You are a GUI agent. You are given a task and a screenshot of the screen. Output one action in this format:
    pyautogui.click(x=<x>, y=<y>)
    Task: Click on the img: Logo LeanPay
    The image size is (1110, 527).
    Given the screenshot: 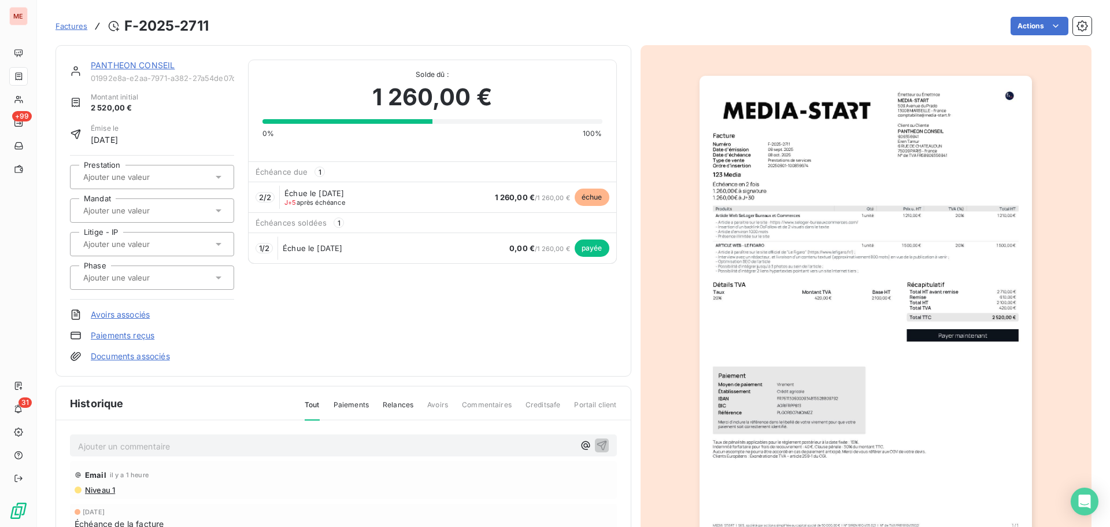 What is the action you would take?
    pyautogui.click(x=18, y=510)
    